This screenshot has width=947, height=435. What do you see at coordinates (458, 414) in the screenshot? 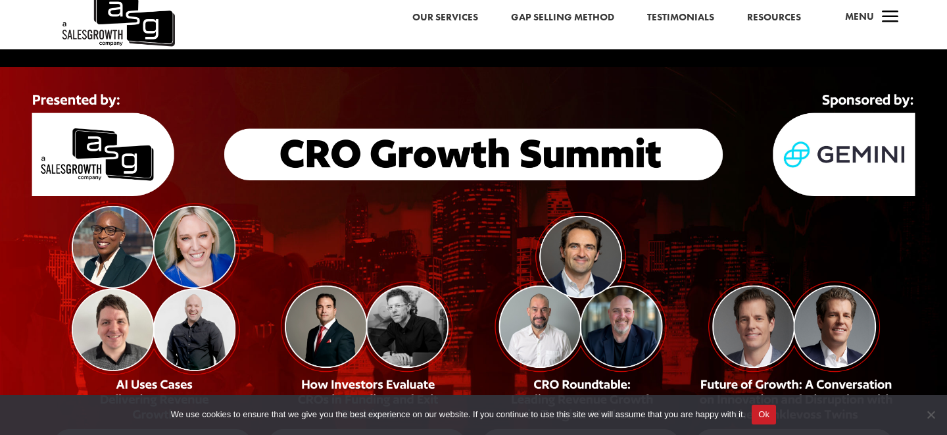
I see `span: We use cookies to ensure that we give you the best experience on our website. If you continue to ...` at bounding box center [458, 414].